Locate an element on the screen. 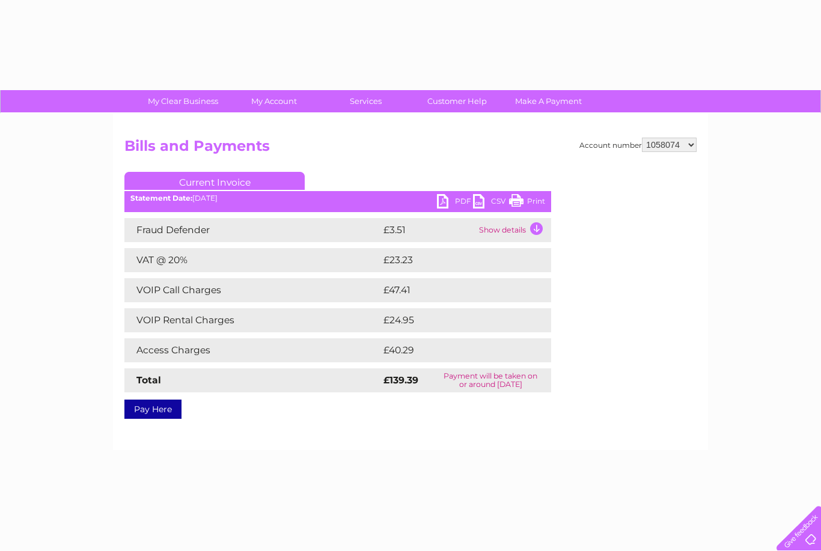 This screenshot has height=551, width=821. a: Customer Help is located at coordinates (457, 101).